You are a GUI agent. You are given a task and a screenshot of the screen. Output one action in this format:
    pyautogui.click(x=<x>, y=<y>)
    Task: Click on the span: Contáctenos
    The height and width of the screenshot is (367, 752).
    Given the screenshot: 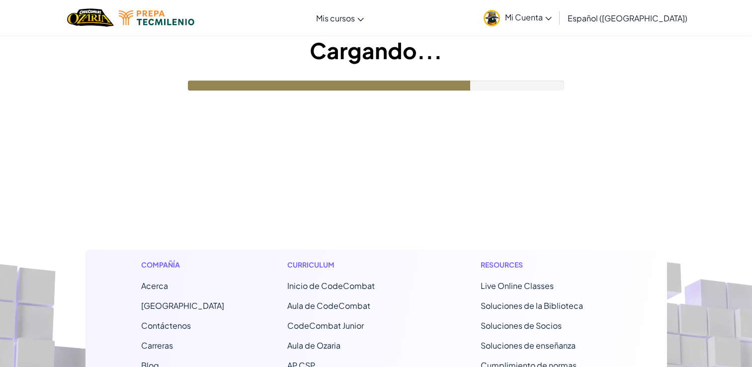 What is the action you would take?
    pyautogui.click(x=166, y=325)
    